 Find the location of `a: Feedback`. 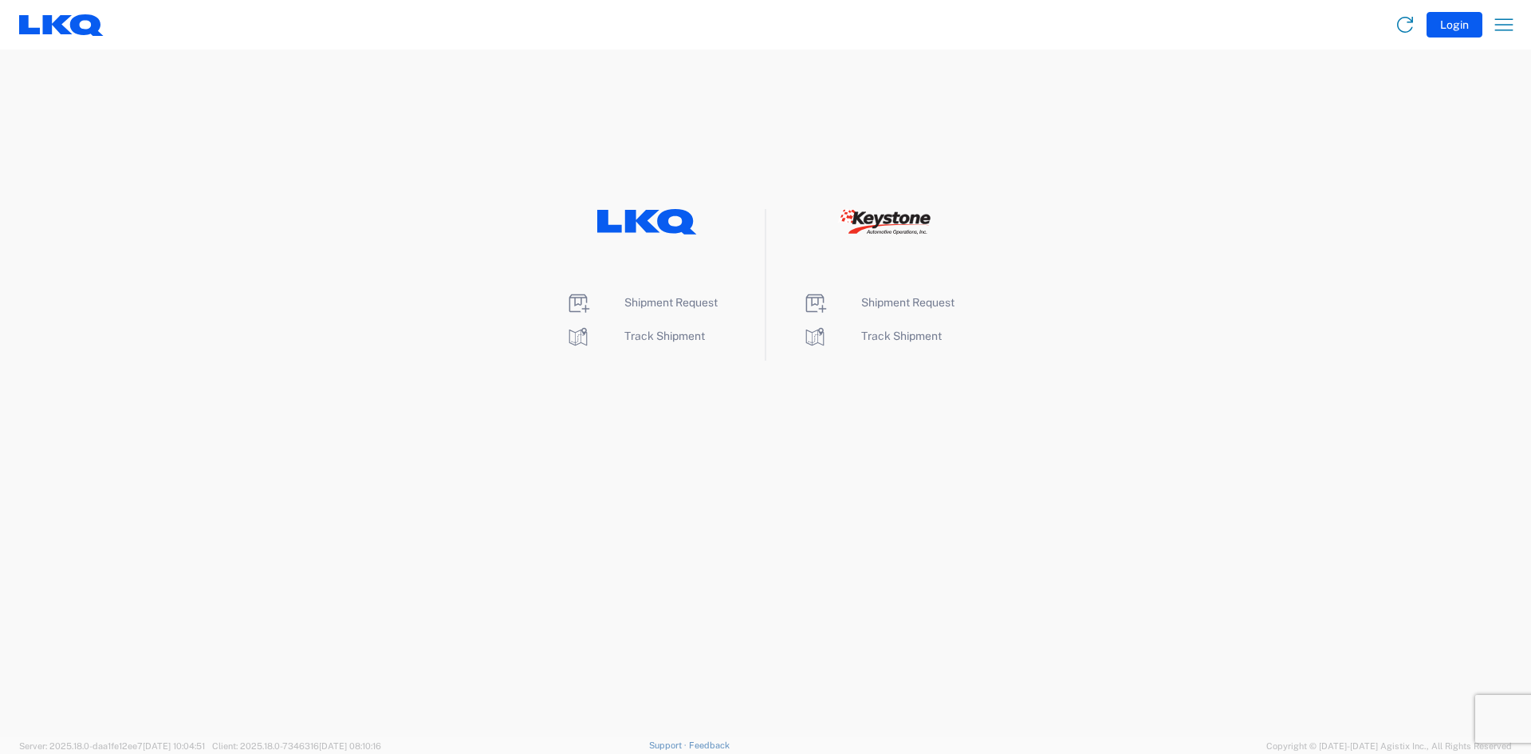

a: Feedback is located at coordinates (709, 745).